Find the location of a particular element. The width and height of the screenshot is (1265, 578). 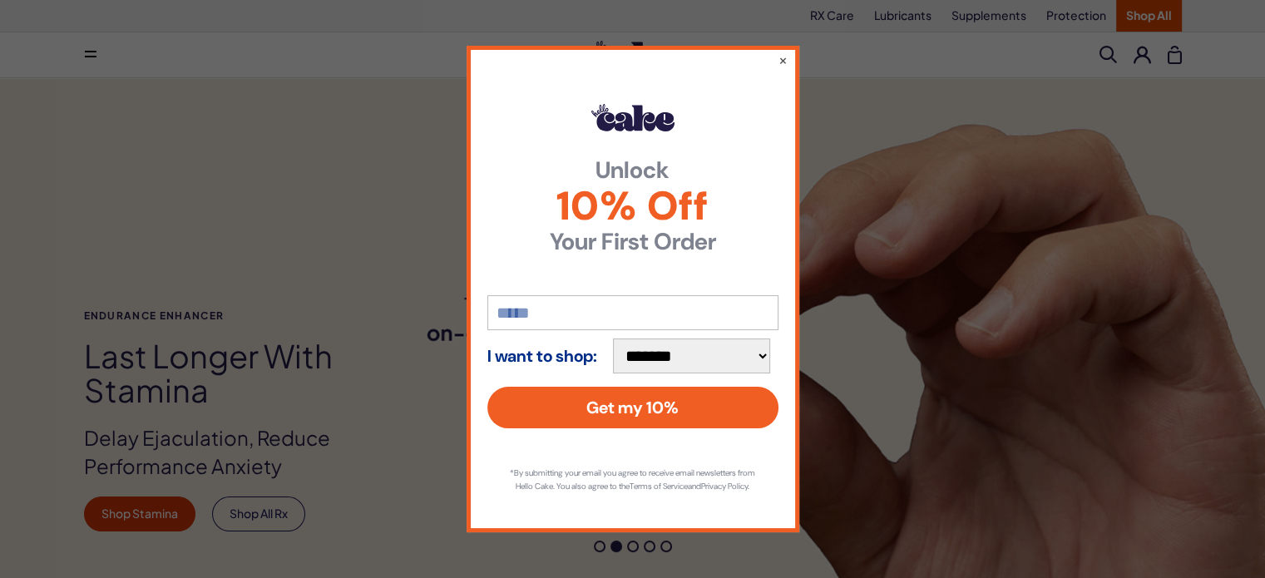

strong: I want to shop: is located at coordinates (542, 356).